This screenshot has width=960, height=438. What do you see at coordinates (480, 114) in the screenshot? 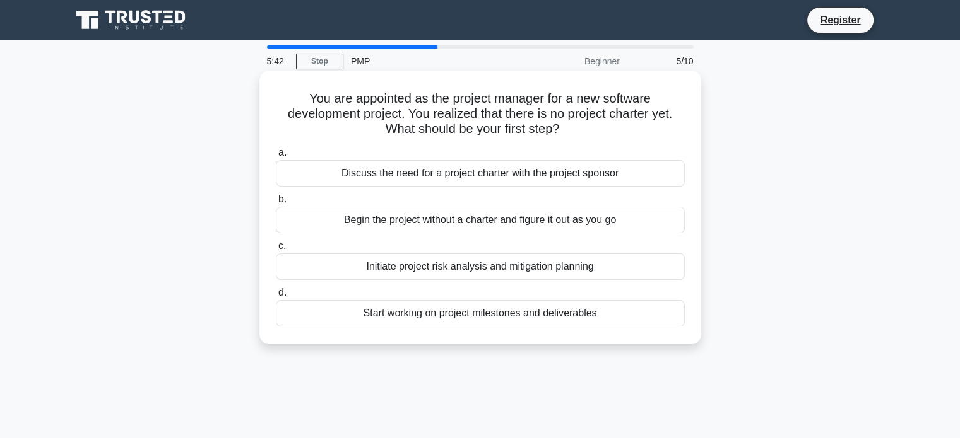
I see `h5: You are appointed as the project manager for a new software development project. You realized tha...` at bounding box center [480, 114].